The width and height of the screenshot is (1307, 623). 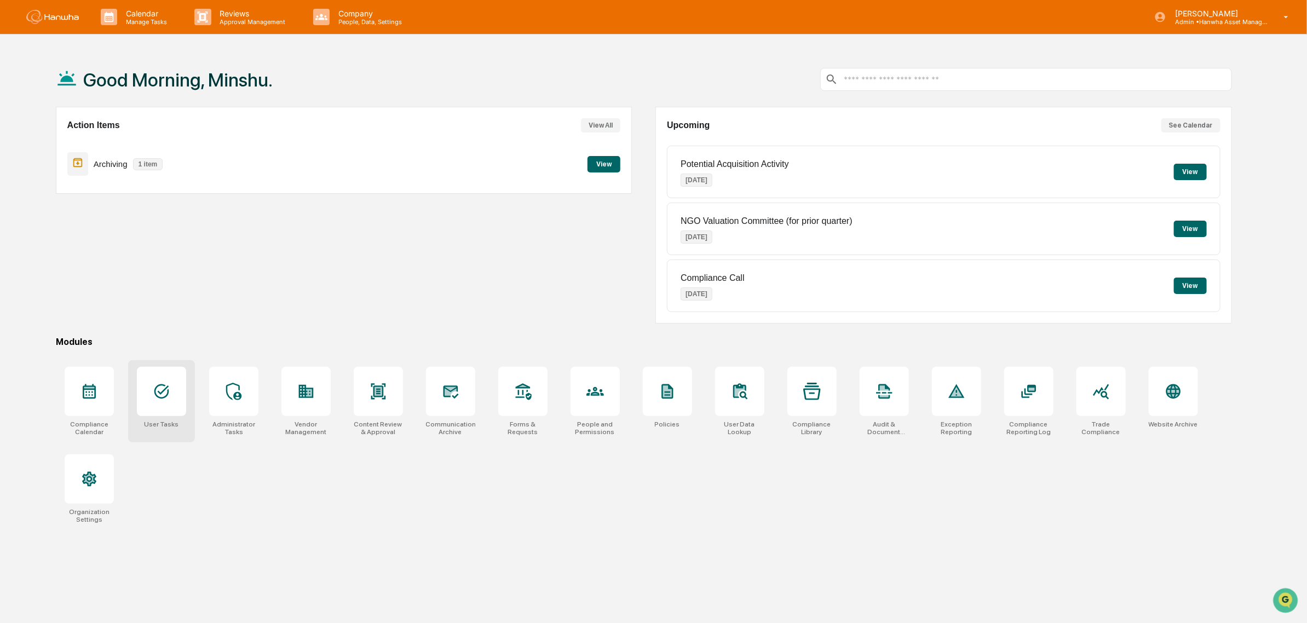 What do you see at coordinates (688, 125) in the screenshot?
I see `h2: Upcoming` at bounding box center [688, 125].